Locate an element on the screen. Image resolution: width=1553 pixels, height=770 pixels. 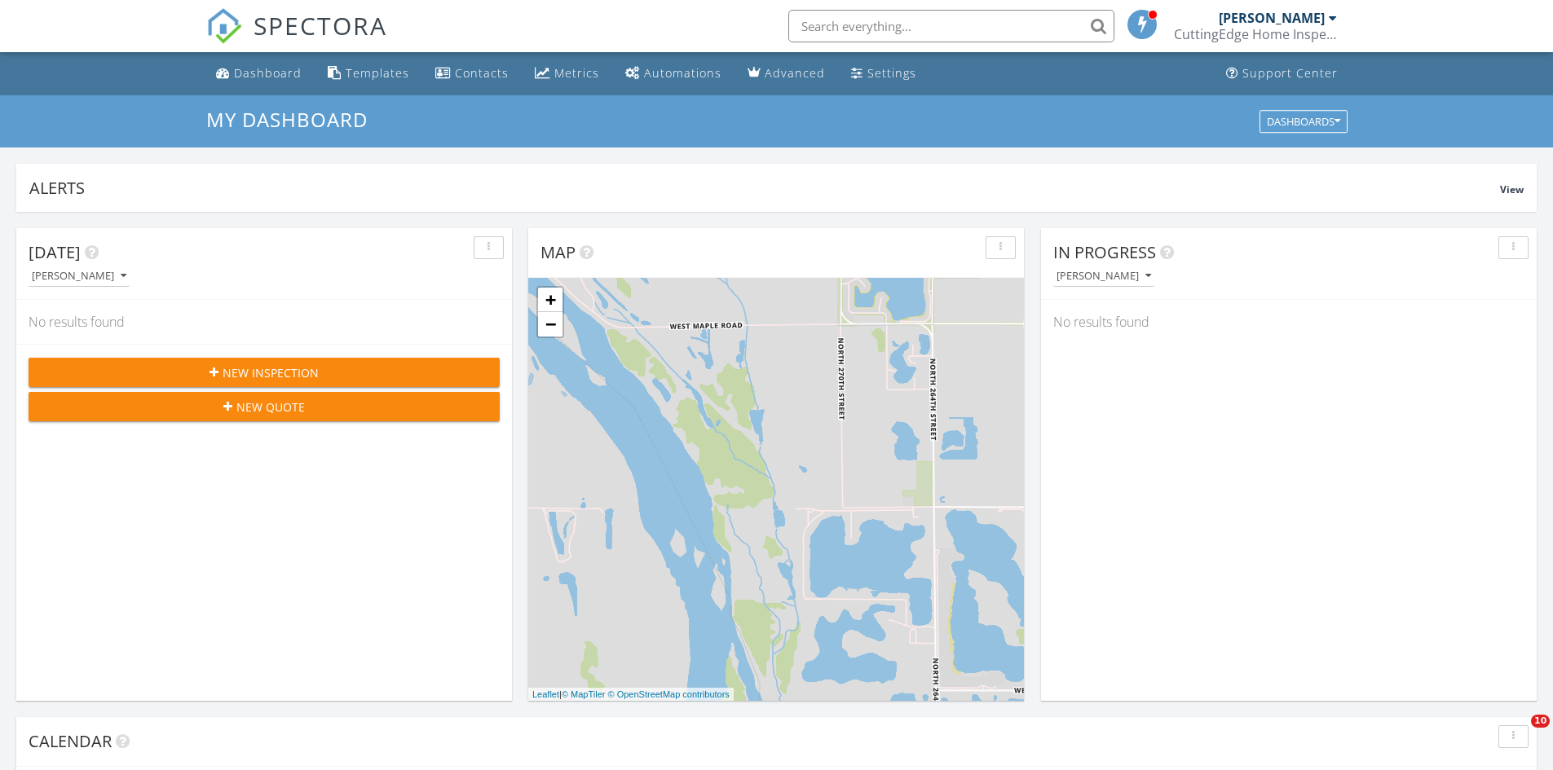
div: Templates is located at coordinates (377, 73).